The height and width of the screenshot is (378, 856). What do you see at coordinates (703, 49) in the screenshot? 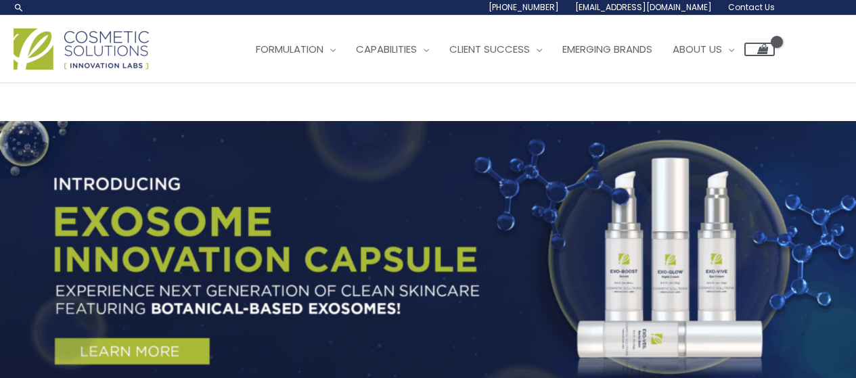
I see `a: About Us` at bounding box center [703, 49].